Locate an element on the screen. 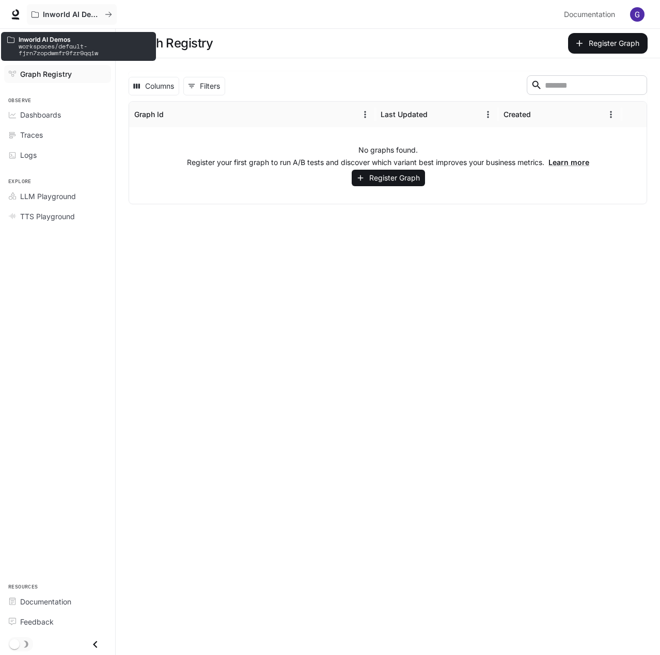  button: All workspaces is located at coordinates (72, 14).